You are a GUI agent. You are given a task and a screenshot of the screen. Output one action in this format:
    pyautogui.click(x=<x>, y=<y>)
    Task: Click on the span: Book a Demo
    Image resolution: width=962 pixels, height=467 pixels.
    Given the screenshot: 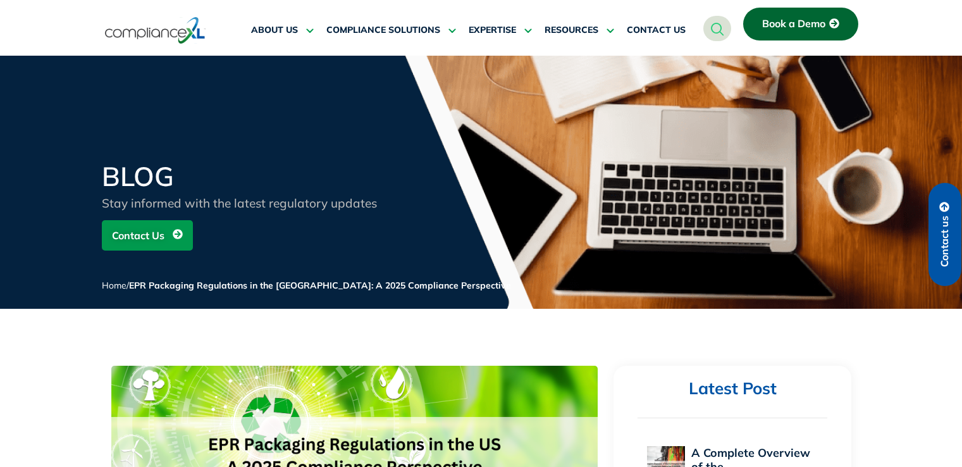 What is the action you would take?
    pyautogui.click(x=793, y=24)
    